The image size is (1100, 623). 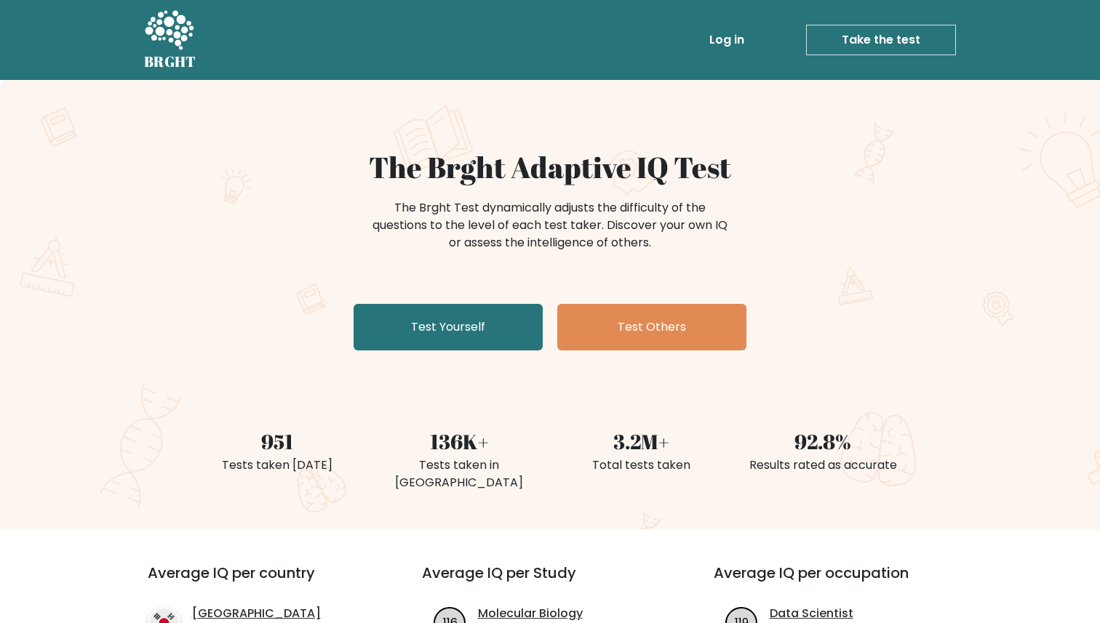 What do you see at coordinates (881, 40) in the screenshot?
I see `a: Take the test` at bounding box center [881, 40].